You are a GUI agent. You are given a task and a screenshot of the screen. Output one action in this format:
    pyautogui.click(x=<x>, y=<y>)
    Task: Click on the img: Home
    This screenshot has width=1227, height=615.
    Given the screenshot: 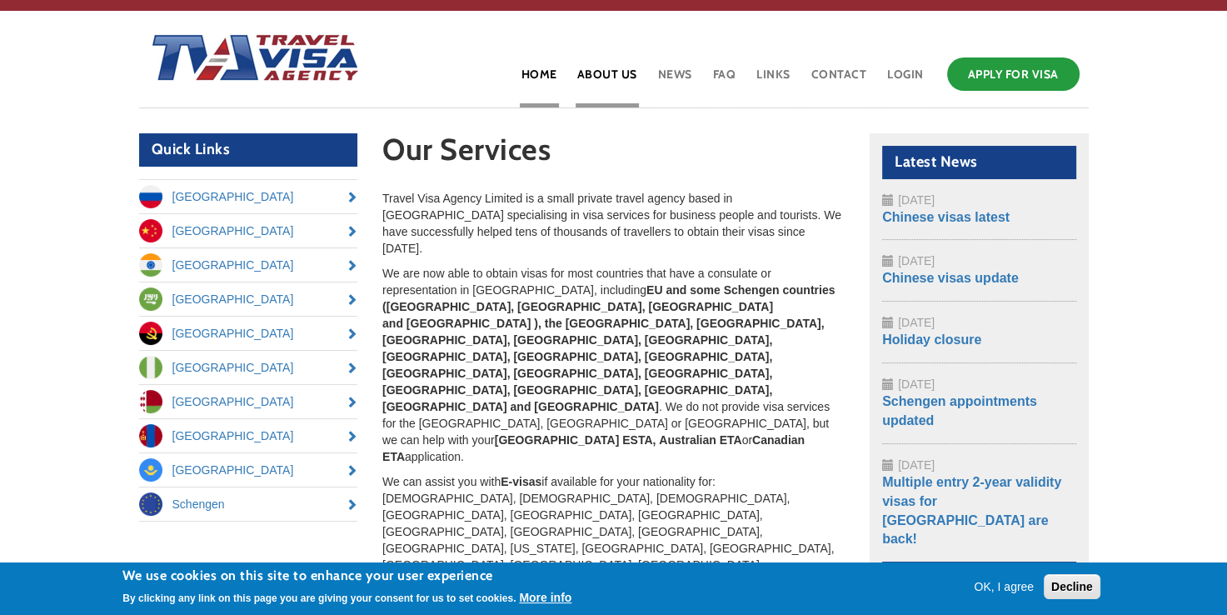 What is the action you would take?
    pyautogui.click(x=250, y=59)
    